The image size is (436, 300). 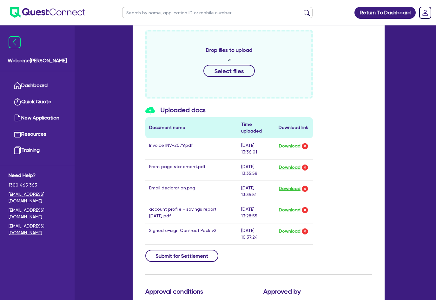 I want to click on td: Email declaration.png, so click(x=191, y=191).